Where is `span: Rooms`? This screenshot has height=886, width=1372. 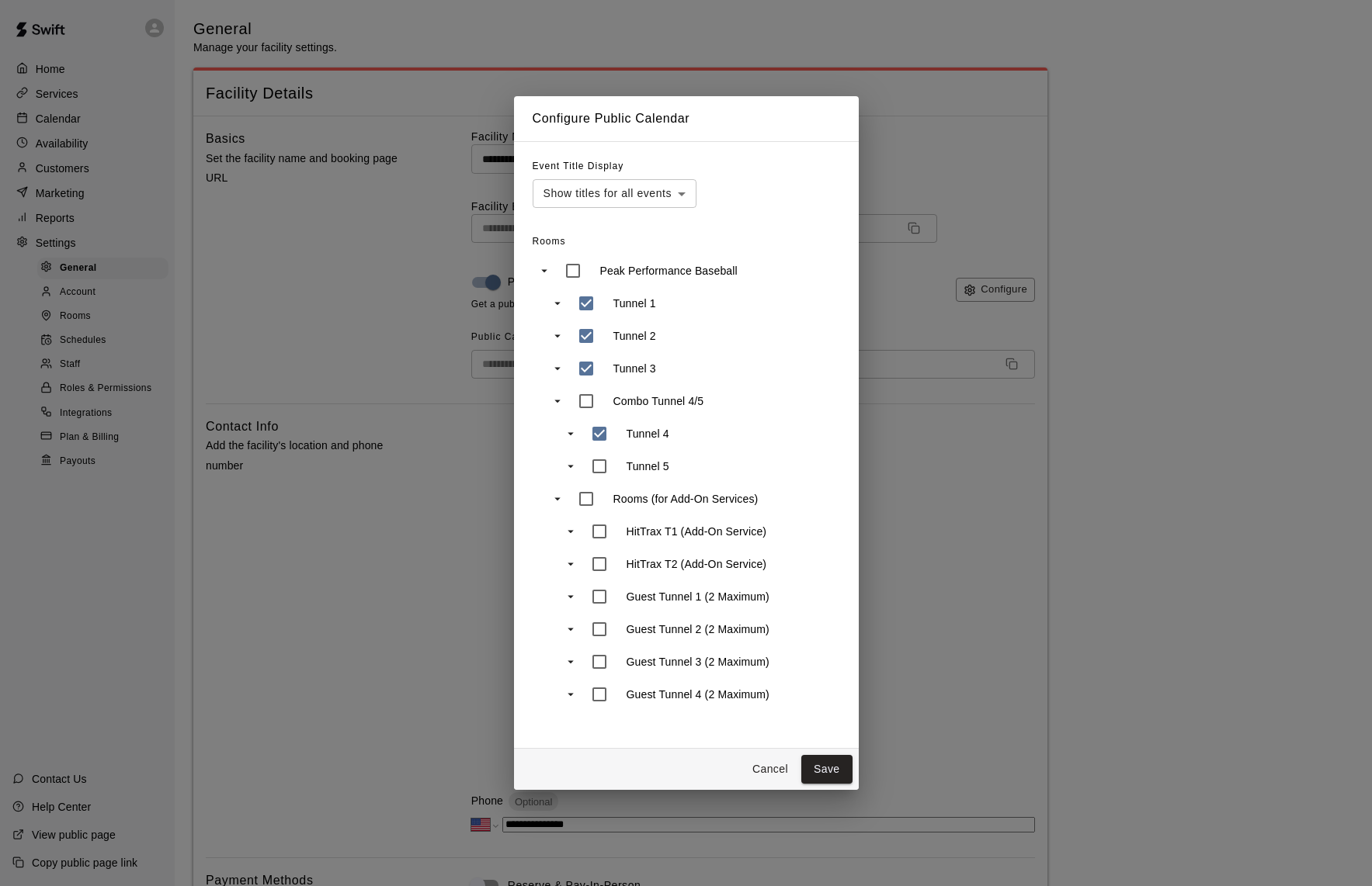 span: Rooms is located at coordinates (549, 241).